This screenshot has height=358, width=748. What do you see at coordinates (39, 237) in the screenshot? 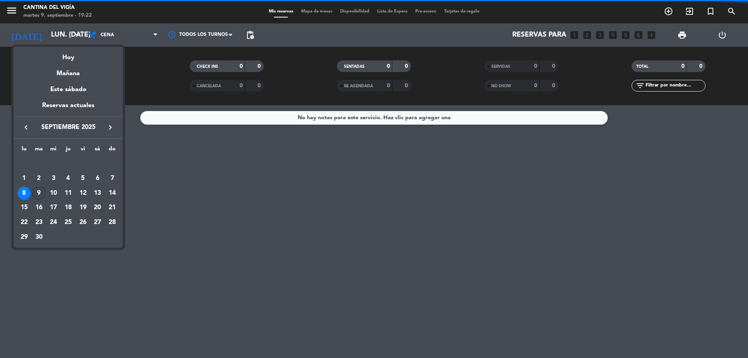
I see `div: 30` at bounding box center [39, 237].